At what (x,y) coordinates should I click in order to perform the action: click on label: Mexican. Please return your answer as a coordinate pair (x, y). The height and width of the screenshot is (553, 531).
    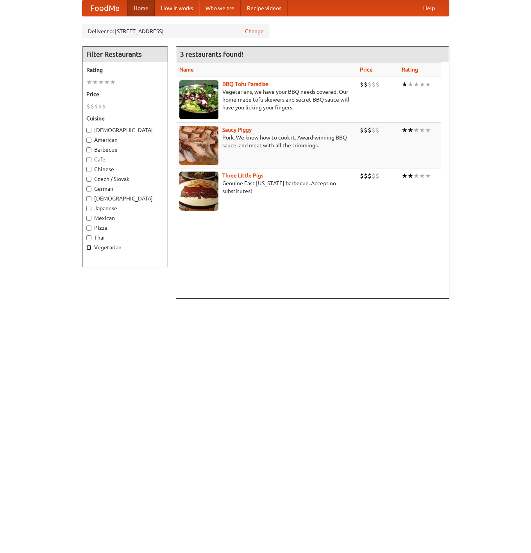
    Looking at the image, I should click on (125, 218).